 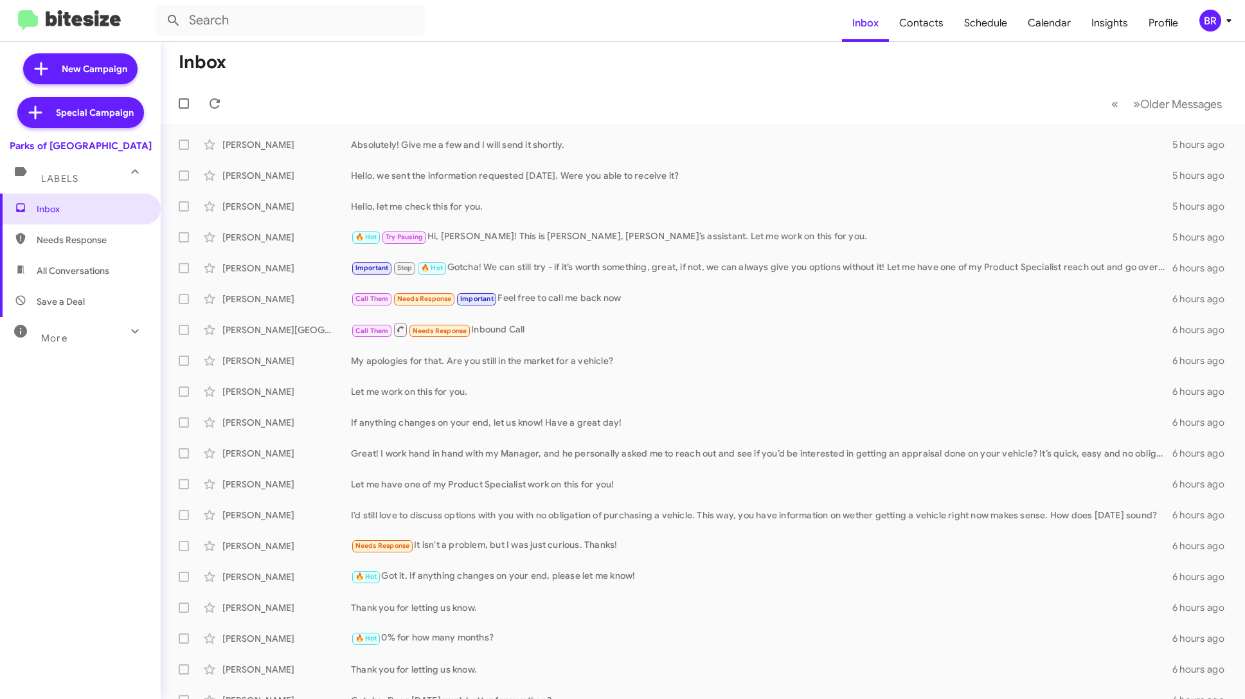 What do you see at coordinates (921, 23) in the screenshot?
I see `span: Contacts` at bounding box center [921, 23].